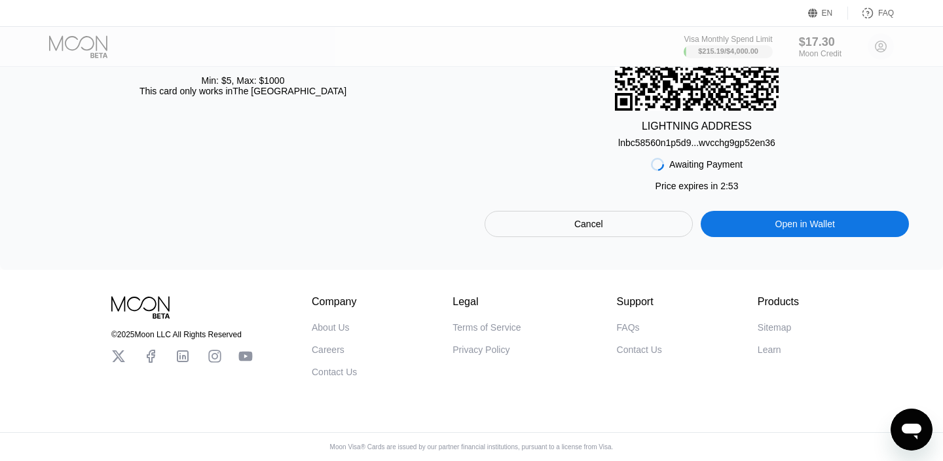 This screenshot has width=943, height=461. I want to click on div: Open in Wallet, so click(804, 224).